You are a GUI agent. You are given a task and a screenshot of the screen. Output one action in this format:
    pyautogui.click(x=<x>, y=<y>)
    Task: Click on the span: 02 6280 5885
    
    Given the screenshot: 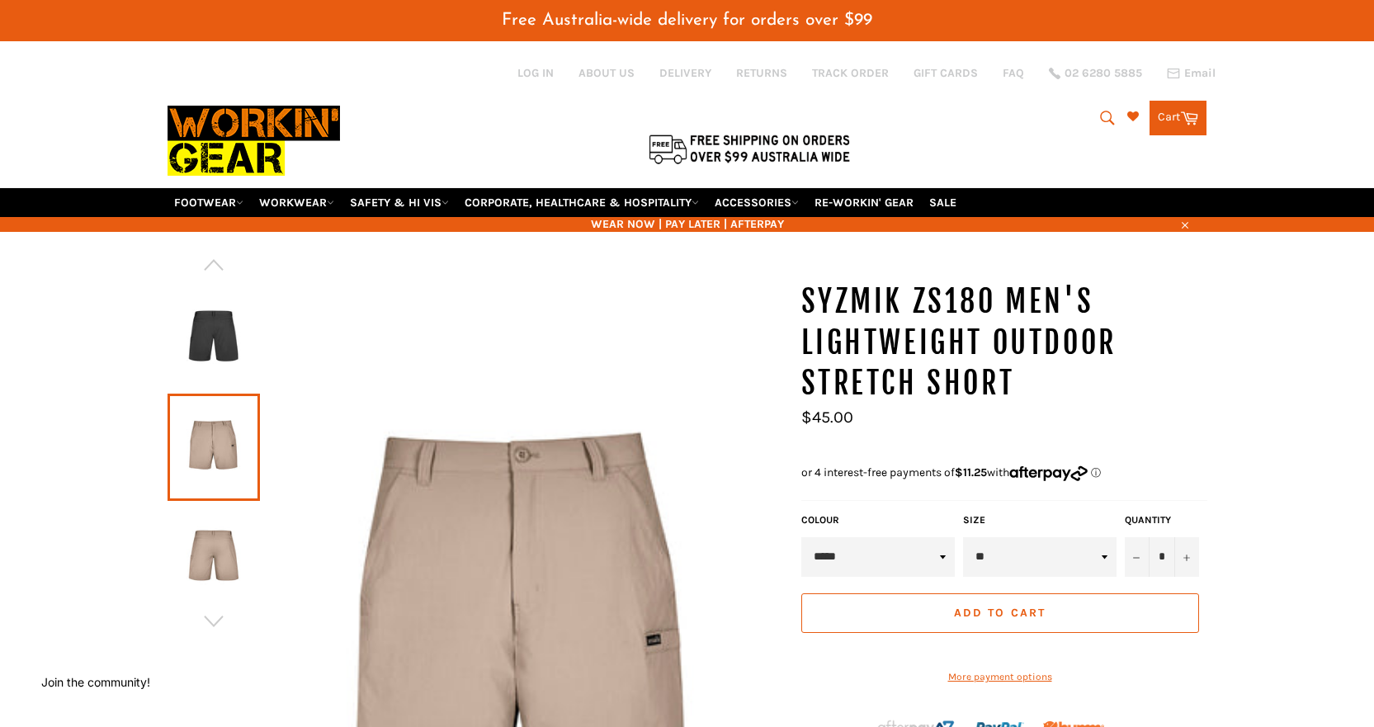 What is the action you would take?
    pyautogui.click(x=1103, y=73)
    